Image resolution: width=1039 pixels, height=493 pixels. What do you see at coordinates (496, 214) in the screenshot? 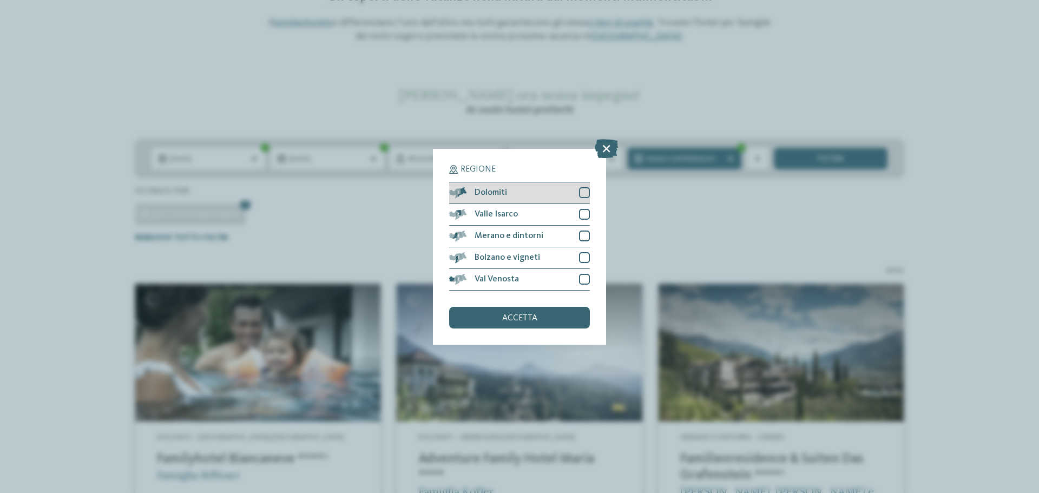
I see `span: Valle Isarco` at bounding box center [496, 214].